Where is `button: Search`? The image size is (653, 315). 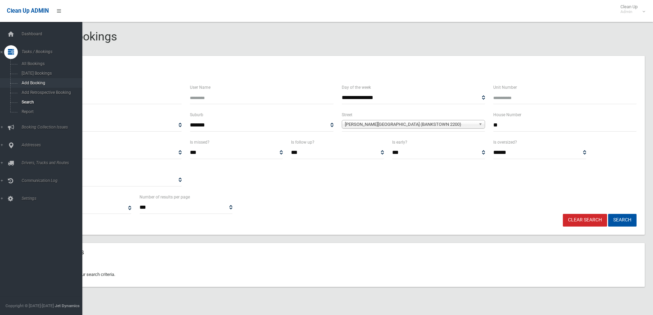 button: Search is located at coordinates (622, 220).